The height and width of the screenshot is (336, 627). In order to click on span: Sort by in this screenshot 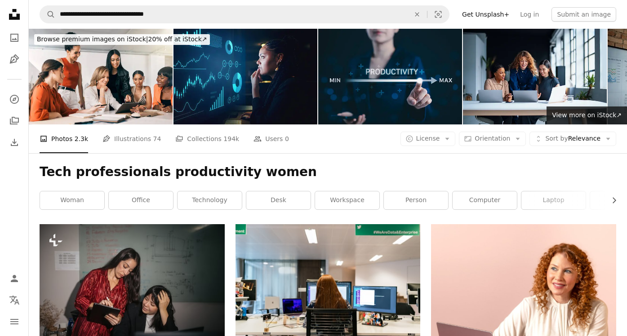, I will do `click(556, 138)`.